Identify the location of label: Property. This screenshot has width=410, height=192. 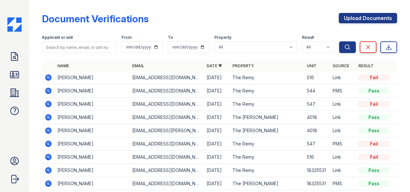
(223, 37).